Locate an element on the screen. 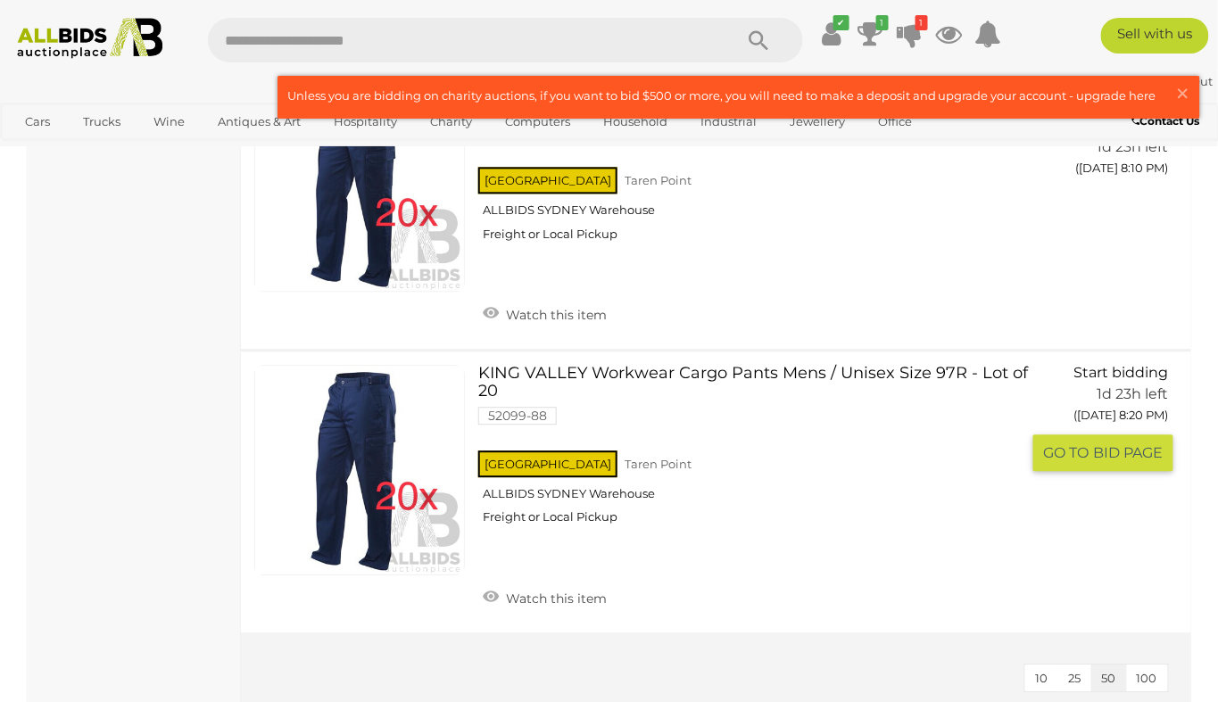 The width and height of the screenshot is (1218, 702). span: 100 is located at coordinates (1147, 678).